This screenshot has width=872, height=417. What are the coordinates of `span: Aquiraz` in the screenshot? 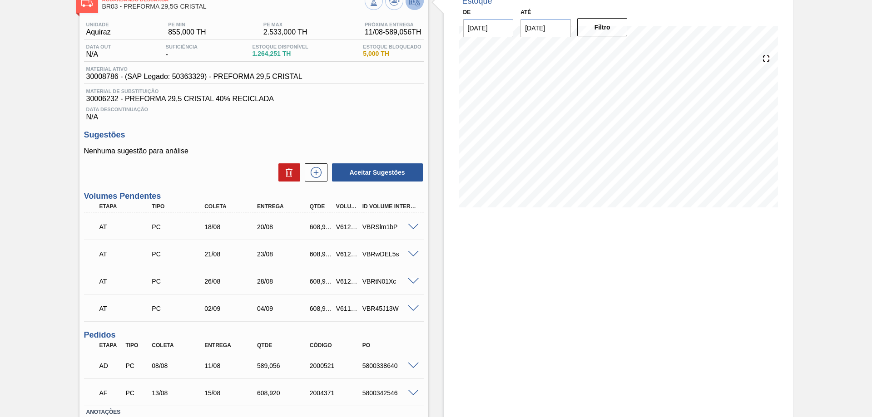 It's located at (99, 32).